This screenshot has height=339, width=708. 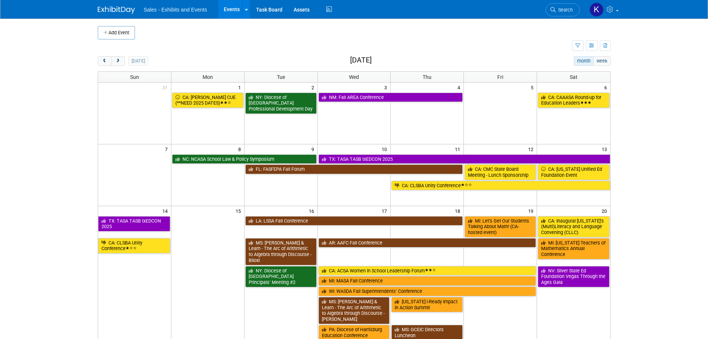 I want to click on span: 1, so click(x=241, y=87).